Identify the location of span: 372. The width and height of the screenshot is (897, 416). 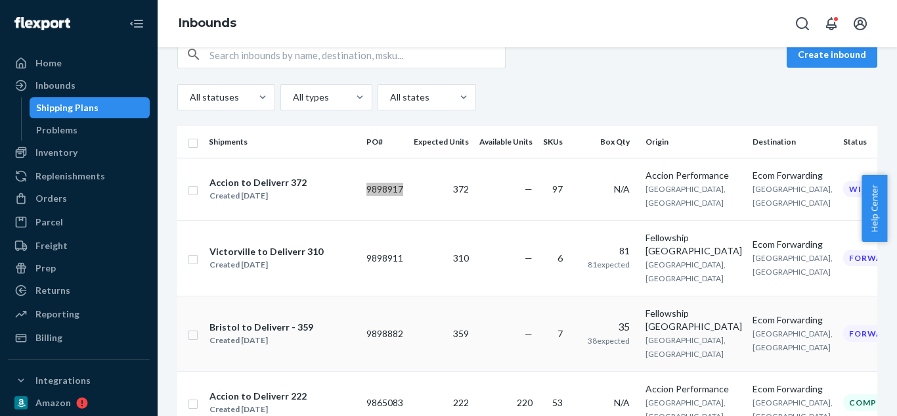
(461, 188).